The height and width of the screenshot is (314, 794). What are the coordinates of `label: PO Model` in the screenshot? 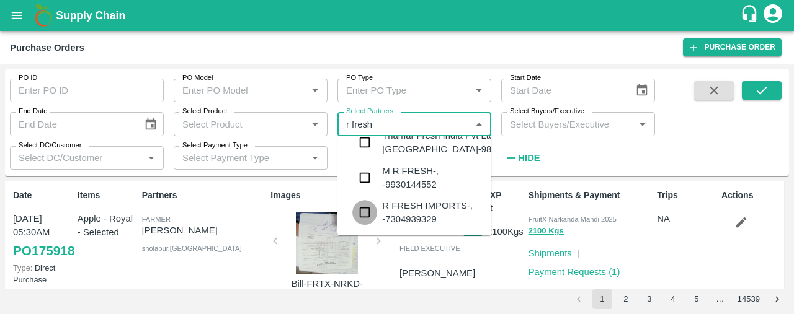 It's located at (198, 78).